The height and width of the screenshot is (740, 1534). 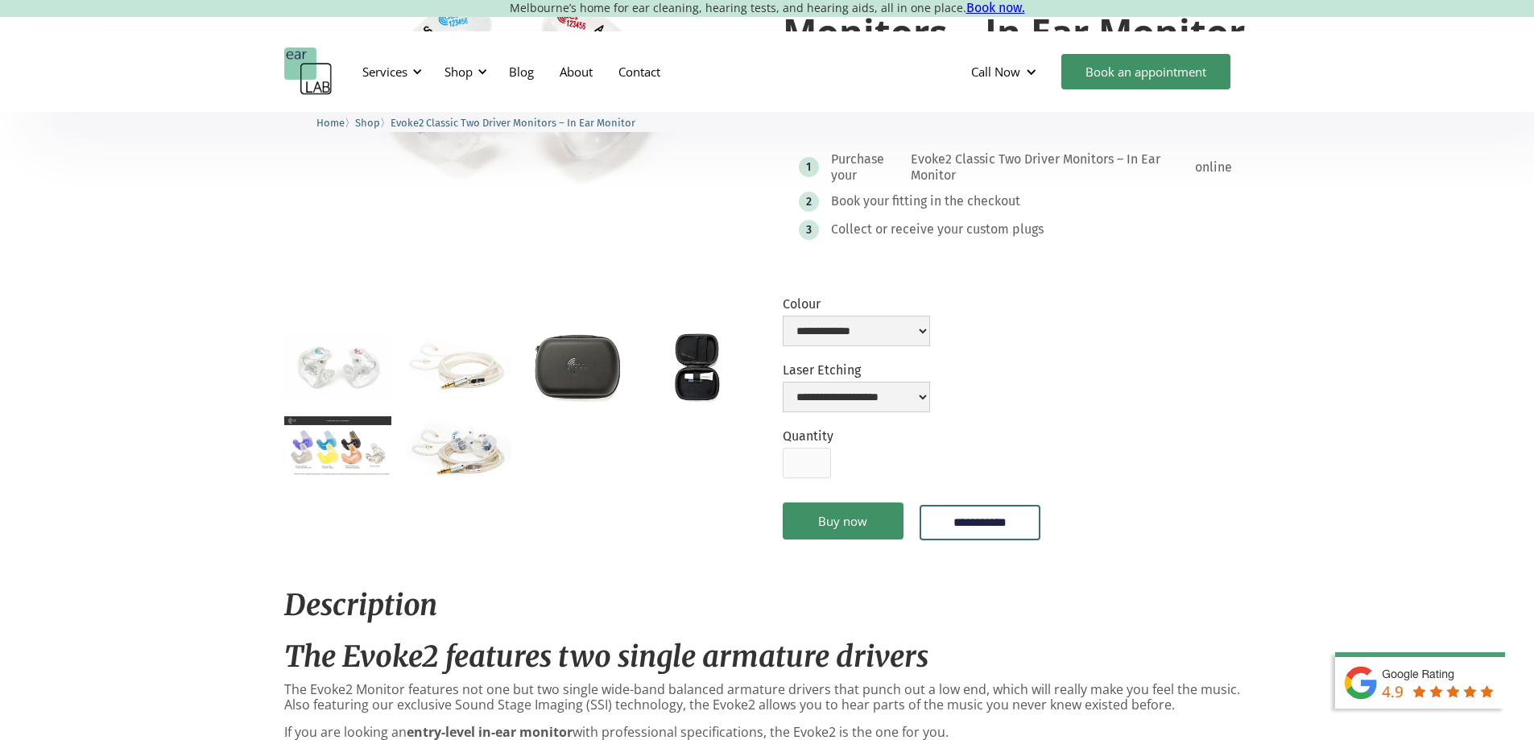 What do you see at coordinates (330, 122) in the screenshot?
I see `span: Home` at bounding box center [330, 122].